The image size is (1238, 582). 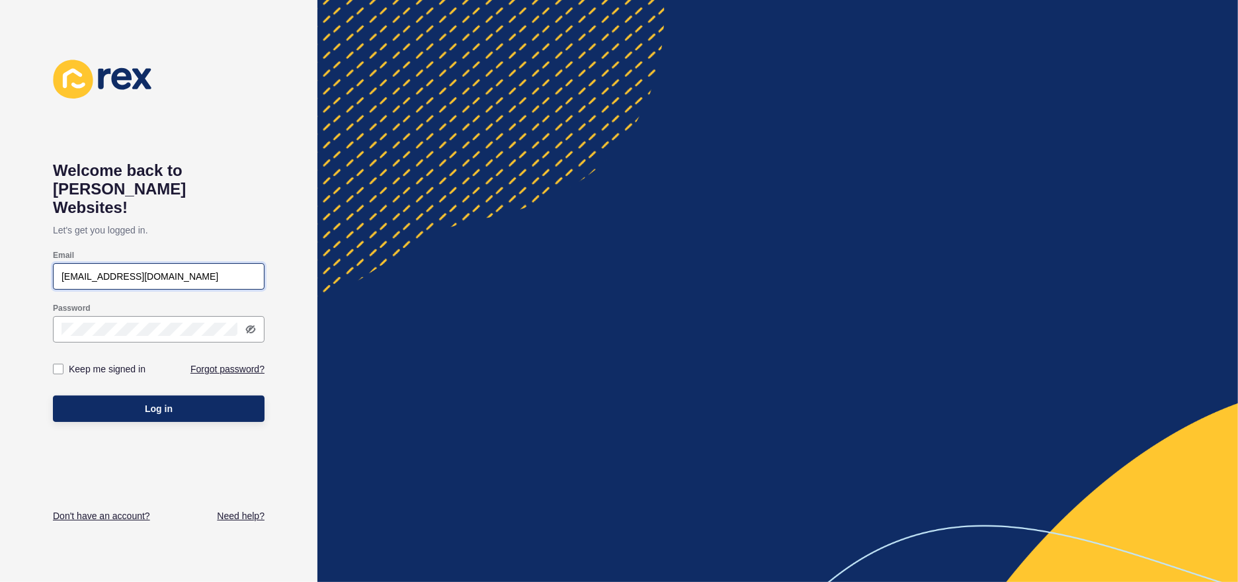 I want to click on label: Keep me signed in, so click(x=107, y=369).